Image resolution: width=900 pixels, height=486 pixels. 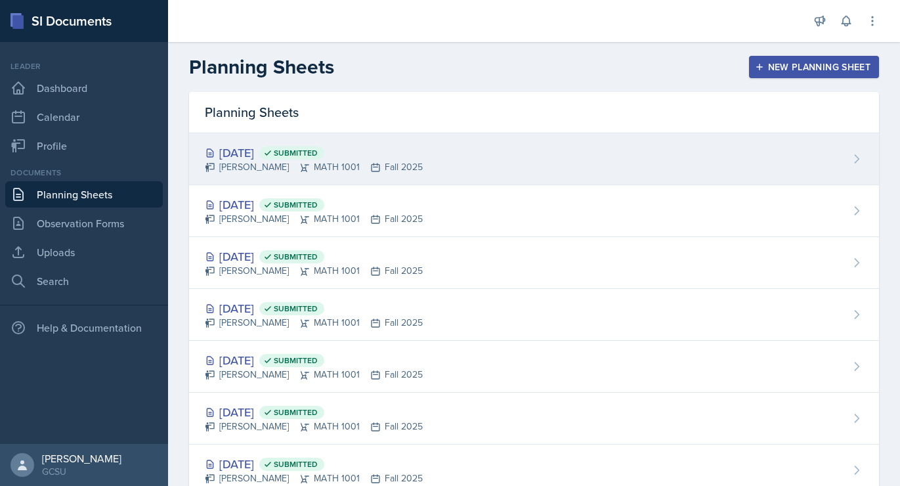 What do you see at coordinates (534, 112) in the screenshot?
I see `div: Planning Sheets` at bounding box center [534, 112].